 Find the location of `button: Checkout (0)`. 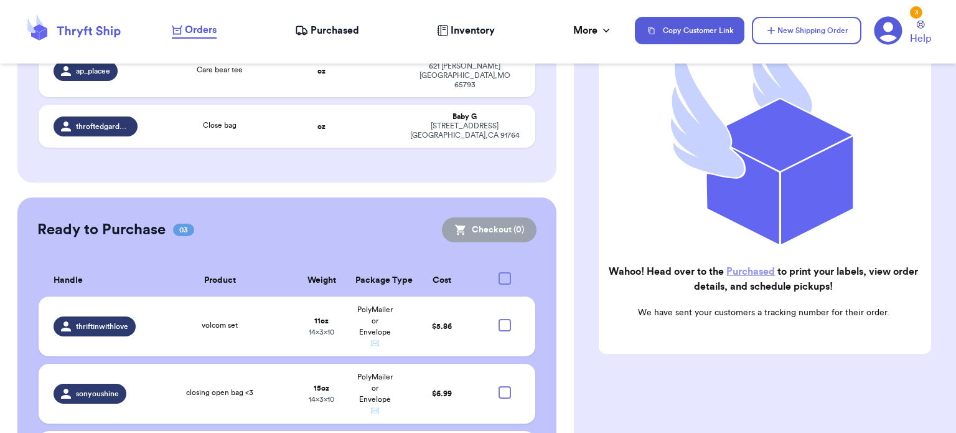

button: Checkout (0) is located at coordinates (489, 230).